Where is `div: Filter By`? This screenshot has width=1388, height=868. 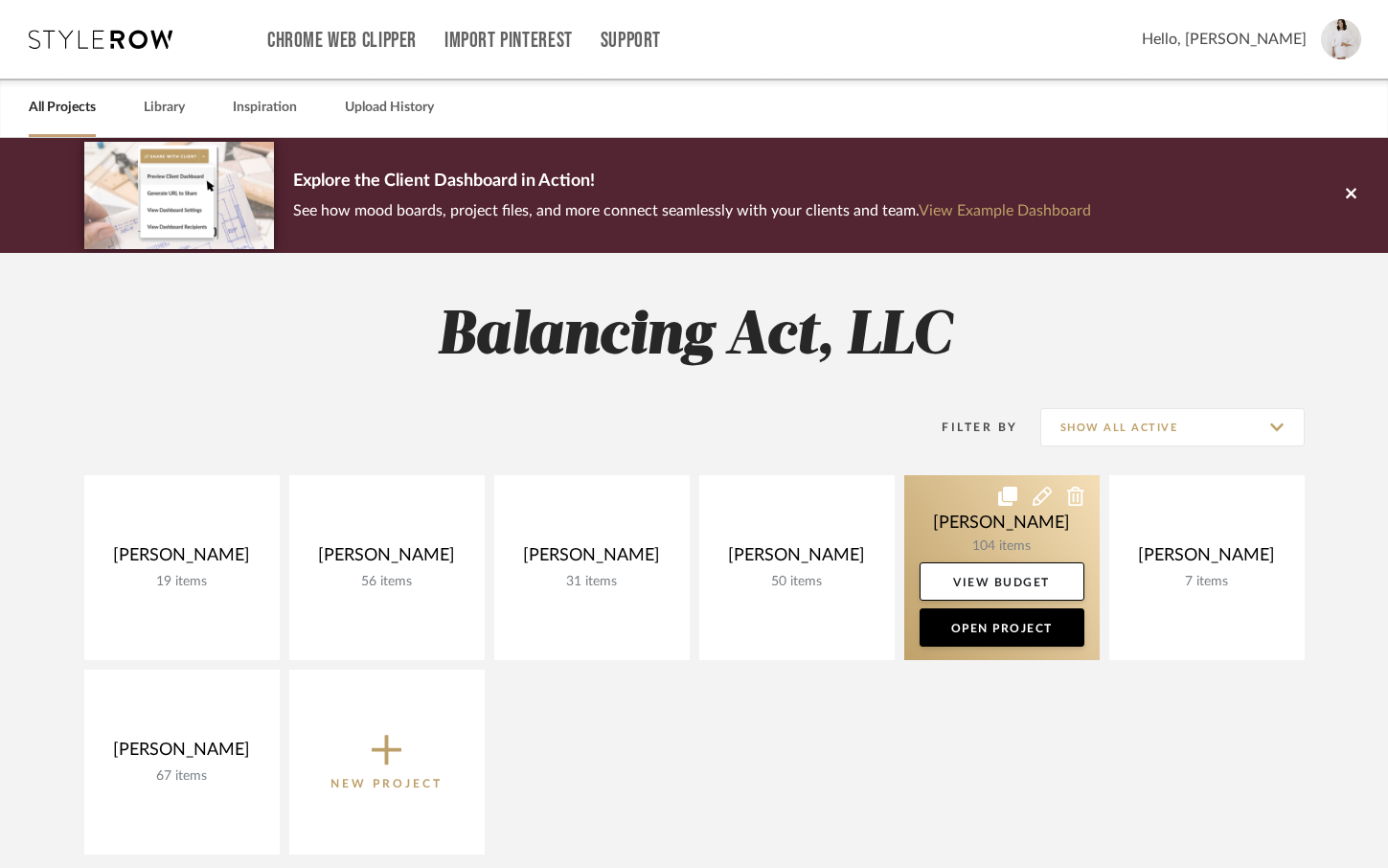
div: Filter By is located at coordinates (968, 427).